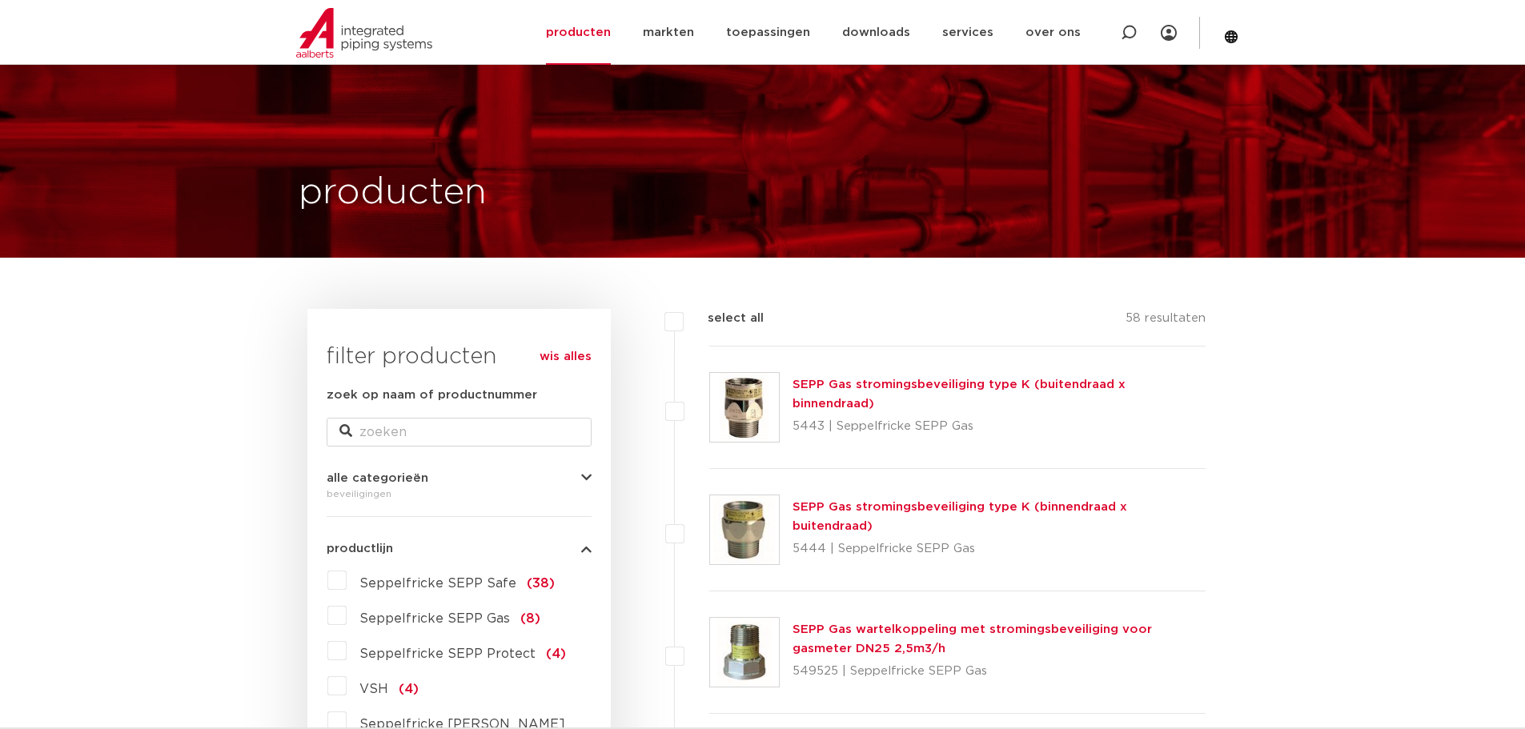 This screenshot has height=729, width=1525. Describe the element at coordinates (565, 357) in the screenshot. I see `a: wis alles` at that location.